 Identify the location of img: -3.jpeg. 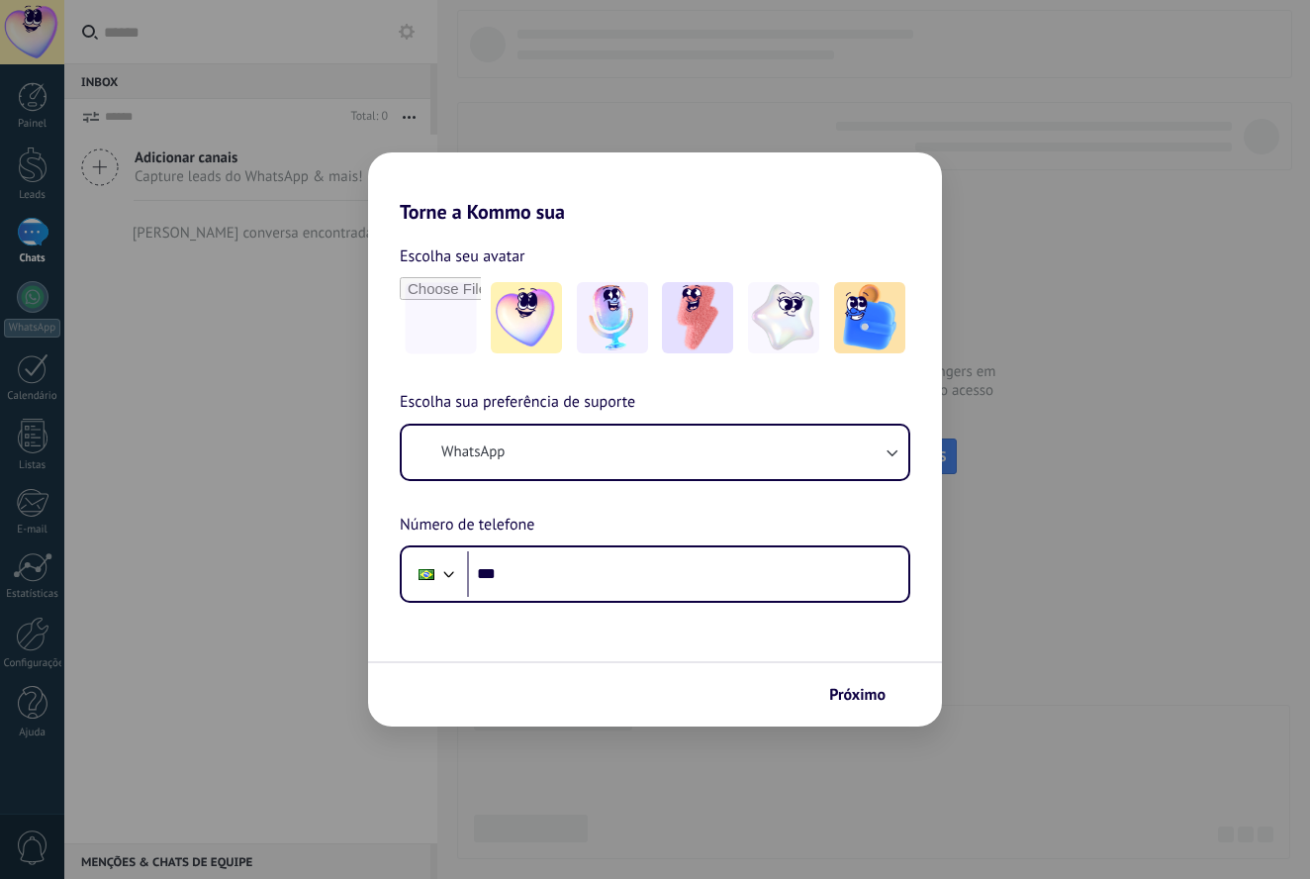
(698, 318).